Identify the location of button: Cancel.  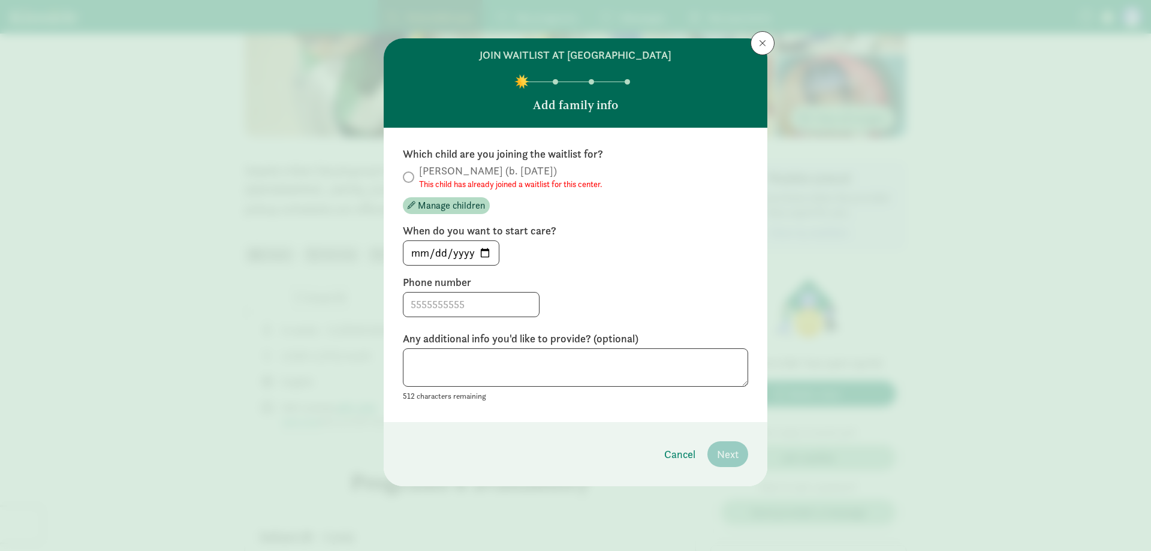
(680, 454).